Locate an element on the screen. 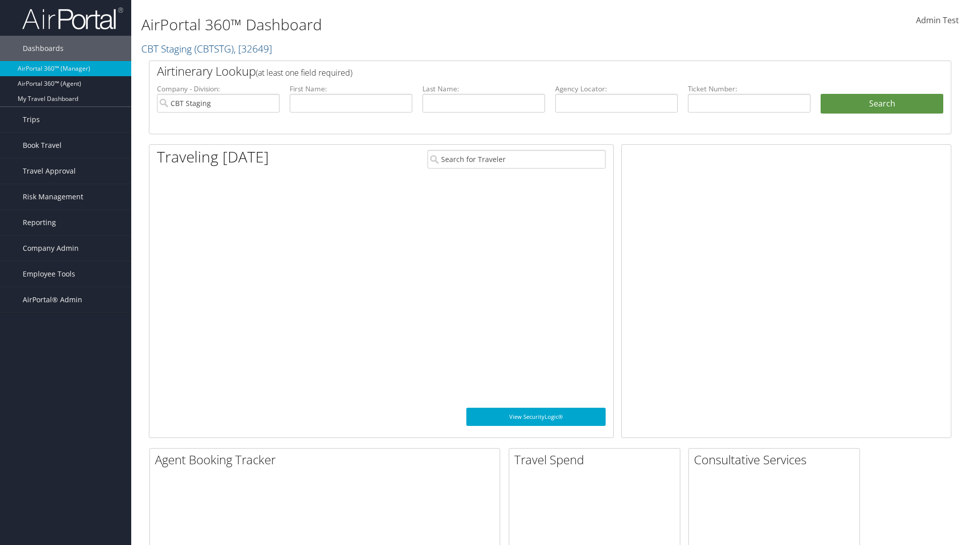  span: Travel Approval is located at coordinates (49, 171).